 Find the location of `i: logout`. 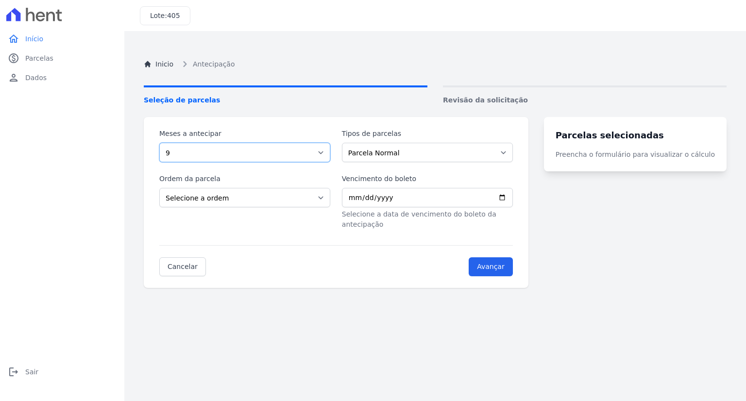

i: logout is located at coordinates (14, 372).